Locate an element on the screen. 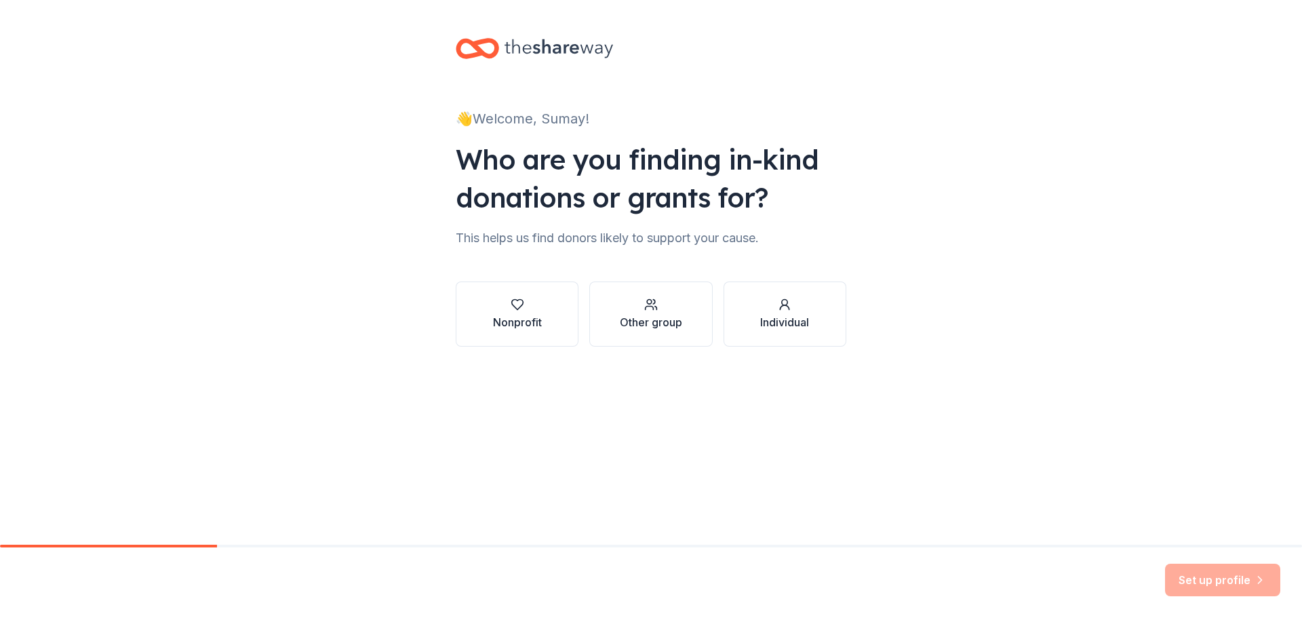  button: Individual is located at coordinates (784, 314).